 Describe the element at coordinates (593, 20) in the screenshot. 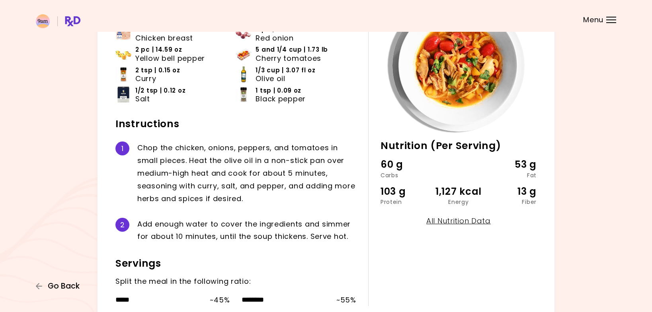

I see `span: Menu` at that location.